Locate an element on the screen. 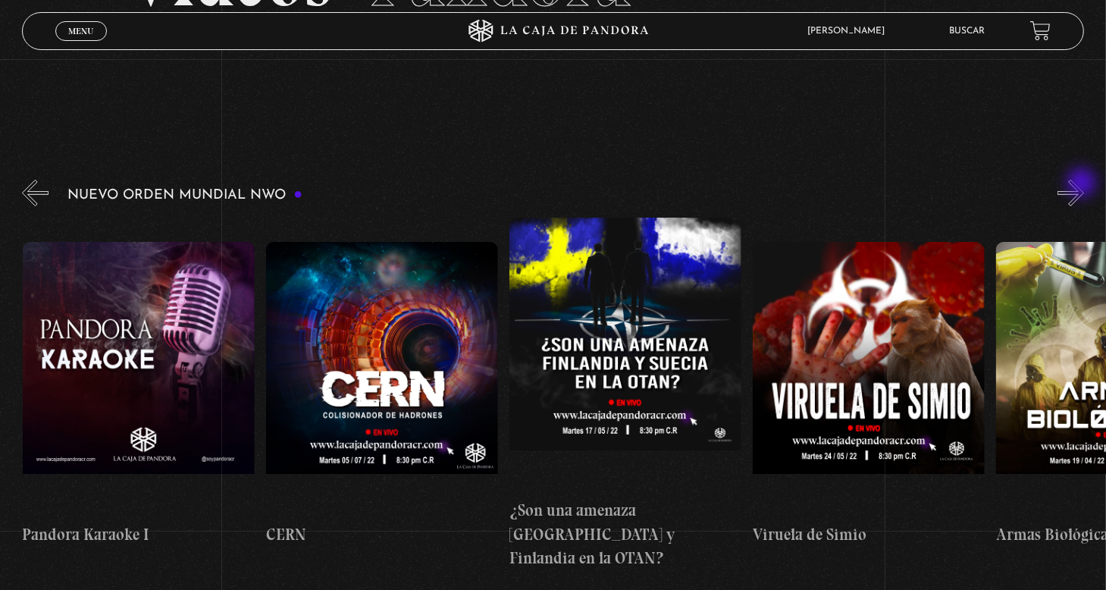 The width and height of the screenshot is (1106, 590). a: View your shopping cart is located at coordinates (1040, 30).